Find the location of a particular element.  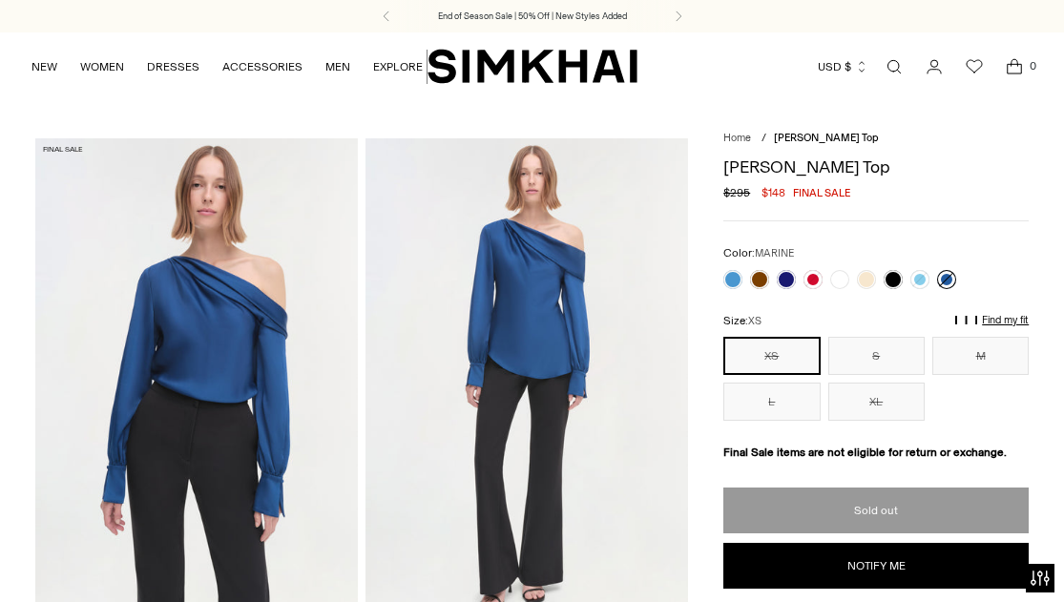

a: NEW is located at coordinates (44, 67).